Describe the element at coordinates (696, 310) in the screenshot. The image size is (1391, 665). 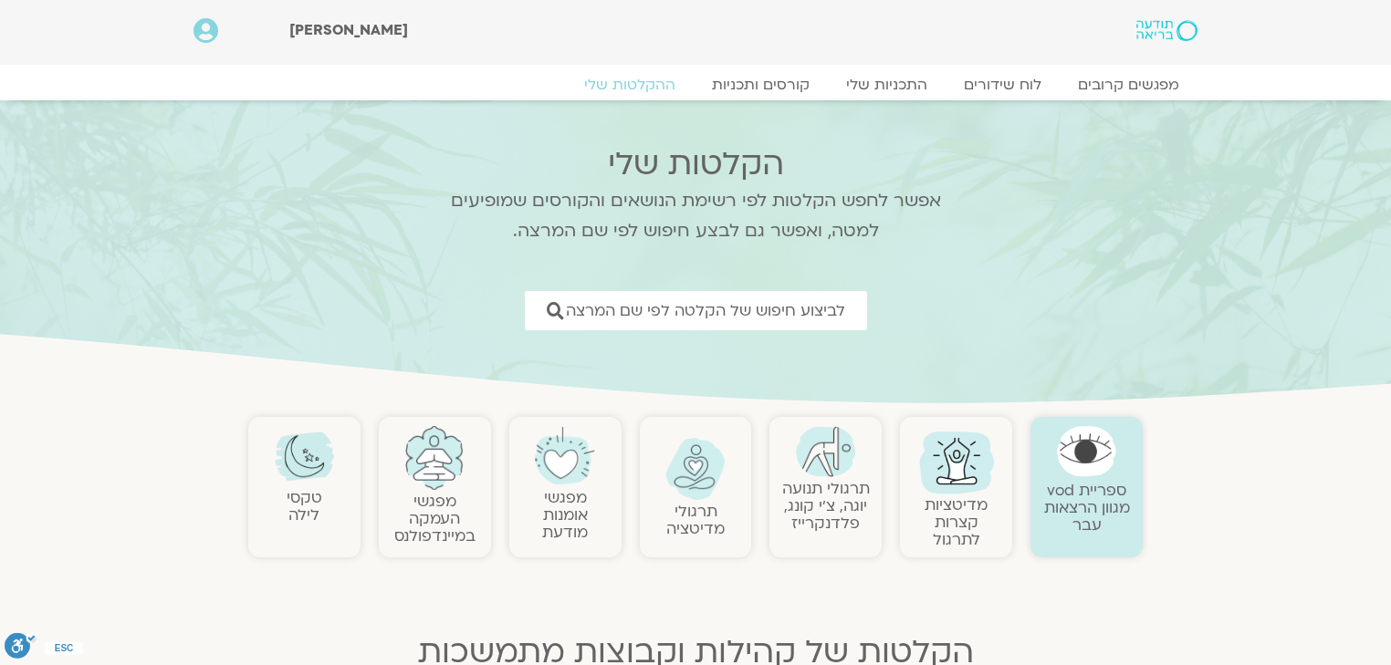
I see `a: לביצוע חיפוש של הקלטה לפי שם המרצה` at that location.